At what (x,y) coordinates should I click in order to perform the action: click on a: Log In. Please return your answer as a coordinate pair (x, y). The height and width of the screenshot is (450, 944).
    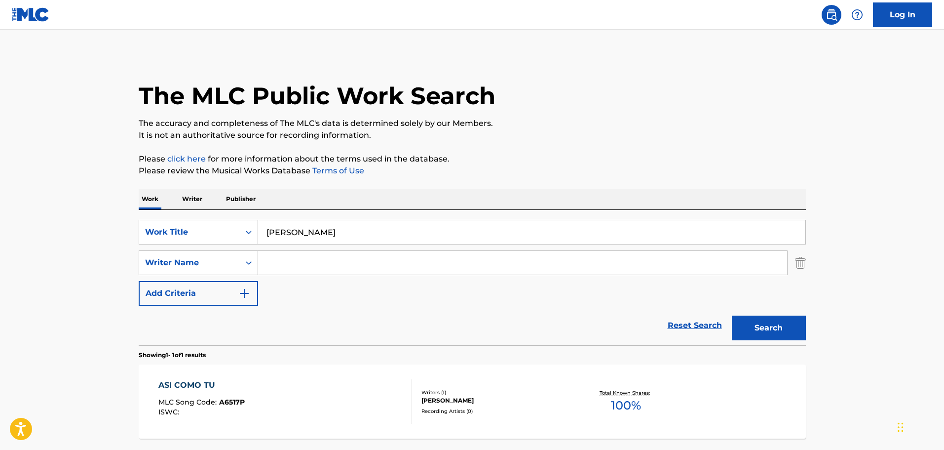
    Looking at the image, I should click on (903, 15).